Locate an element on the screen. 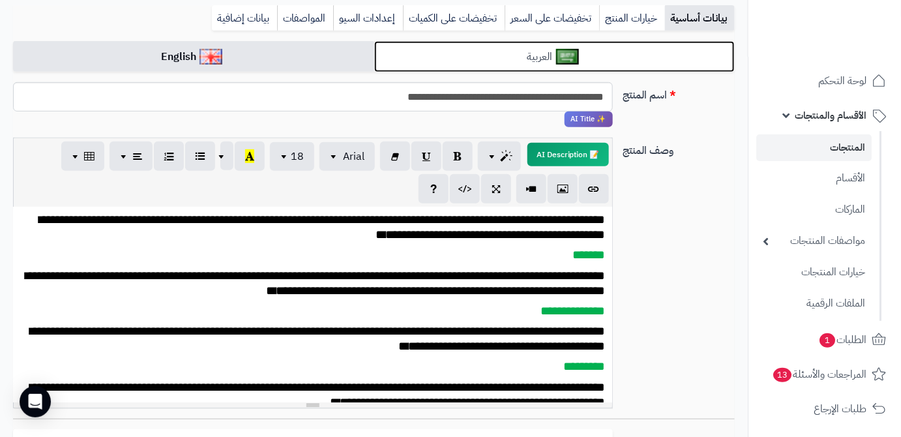 This screenshot has width=901, height=437. span: انقر لاستخدام رفيقك الذكي is located at coordinates (588, 119).